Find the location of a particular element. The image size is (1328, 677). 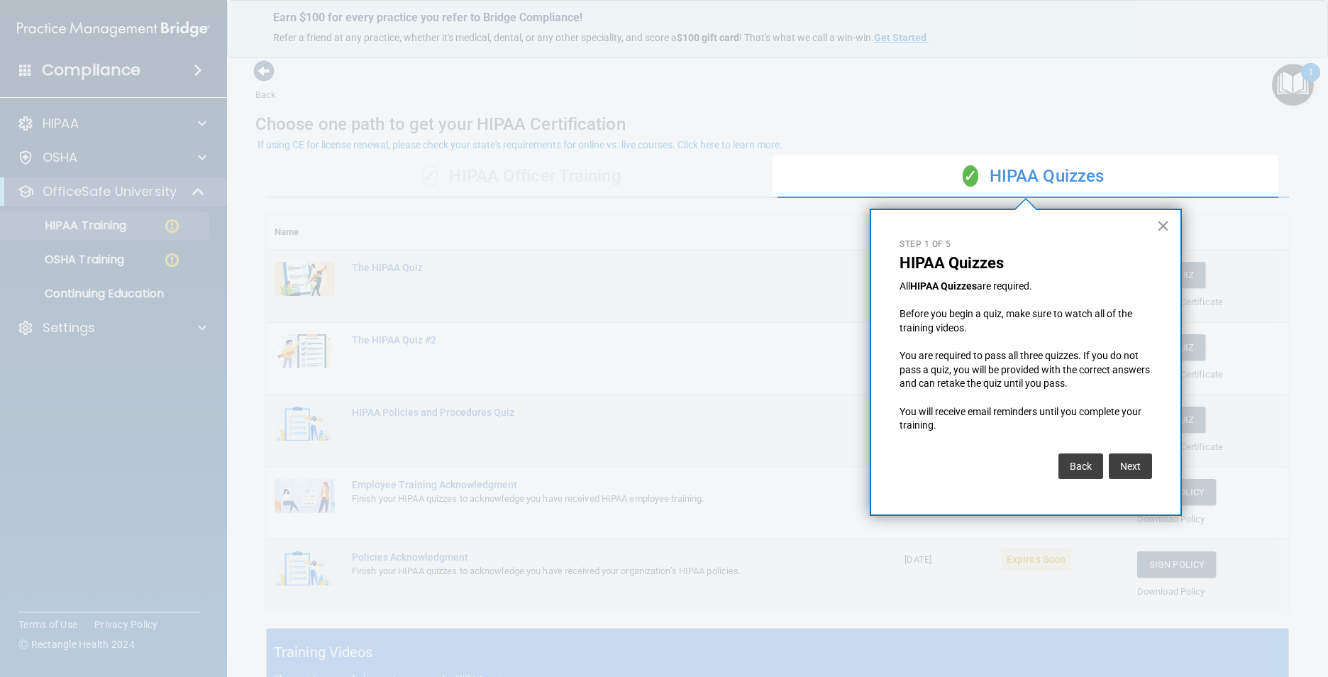

span: are required. is located at coordinates (1005, 286).